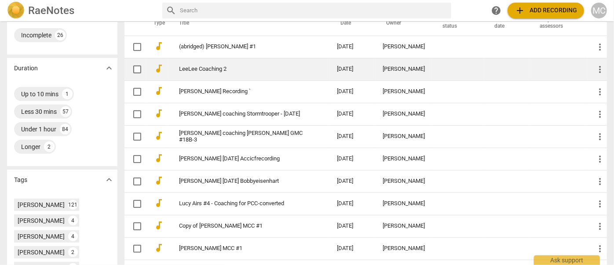 This screenshot has height=265, width=614. Describe the element at coordinates (352, 23) in the screenshot. I see `th: Date` at that location.